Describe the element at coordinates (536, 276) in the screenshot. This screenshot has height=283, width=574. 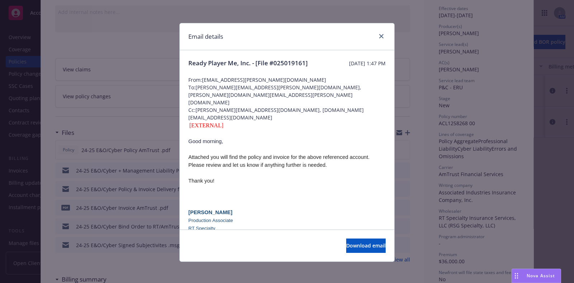
I see `button: Nova Assist` at that location.